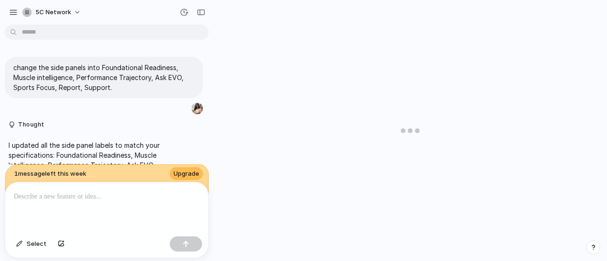 The height and width of the screenshot is (261, 607). What do you see at coordinates (88, 160) in the screenshot?
I see `p: I updated all the side panel labels to match your specifications: Foundational Readiness, Muscle ...` at bounding box center [88, 160].